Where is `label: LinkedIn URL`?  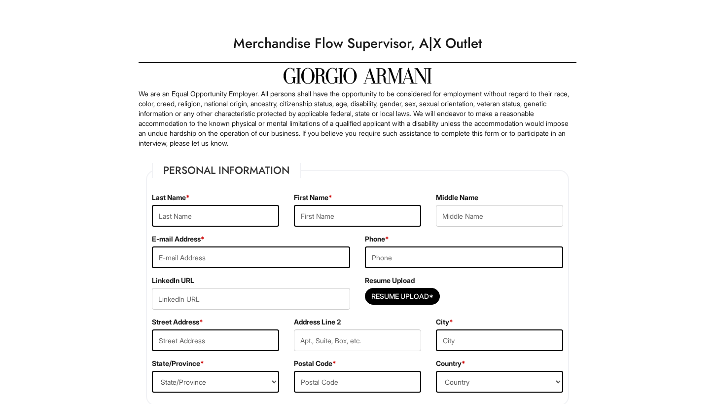
label: LinkedIn URL is located at coordinates (173, 280).